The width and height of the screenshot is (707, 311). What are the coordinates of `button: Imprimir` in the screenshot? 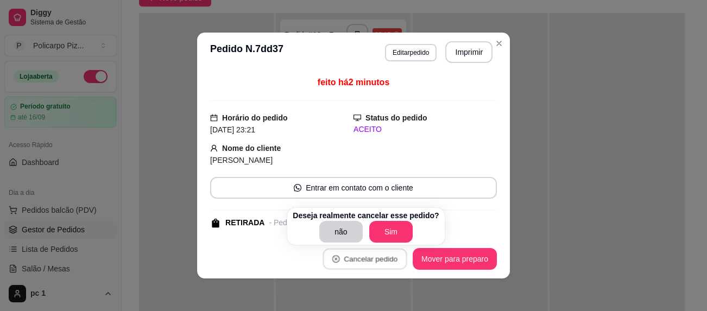 It's located at (469, 52).